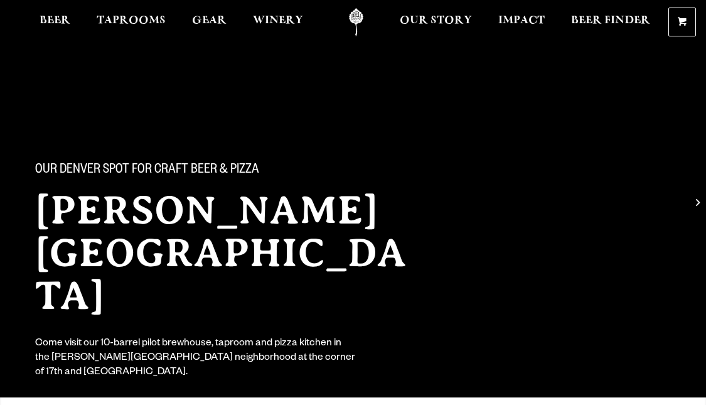 This screenshot has width=706, height=405. What do you see at coordinates (611, 21) in the screenshot?
I see `span: Beer Finder` at bounding box center [611, 21].